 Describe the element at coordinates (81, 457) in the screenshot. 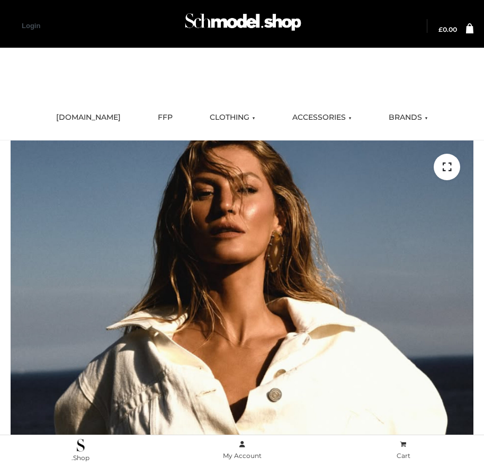

I see `span: .Shop` at that location.